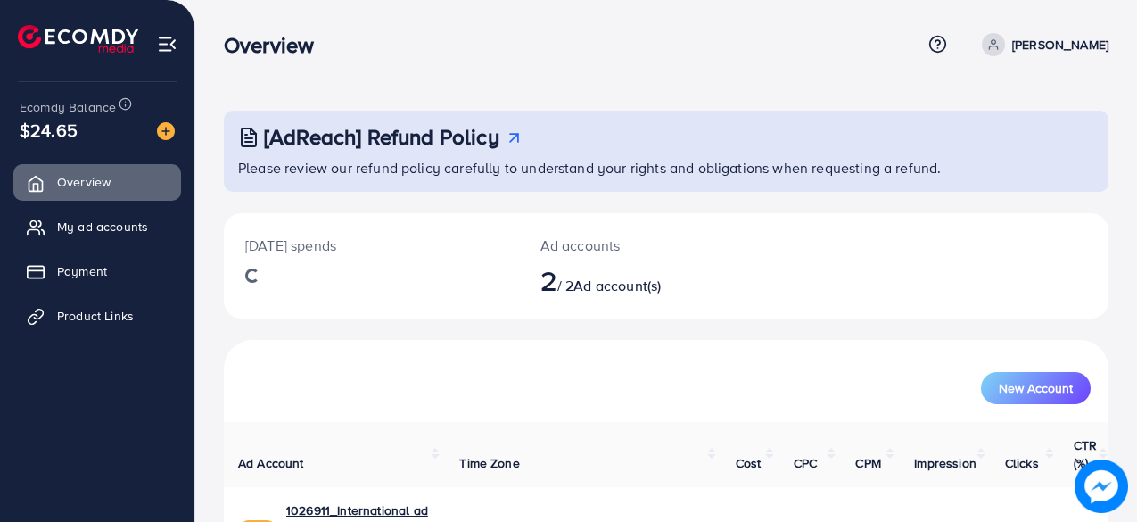 The width and height of the screenshot is (1137, 522). Describe the element at coordinates (97, 316) in the screenshot. I see `a: Product Links` at that location.